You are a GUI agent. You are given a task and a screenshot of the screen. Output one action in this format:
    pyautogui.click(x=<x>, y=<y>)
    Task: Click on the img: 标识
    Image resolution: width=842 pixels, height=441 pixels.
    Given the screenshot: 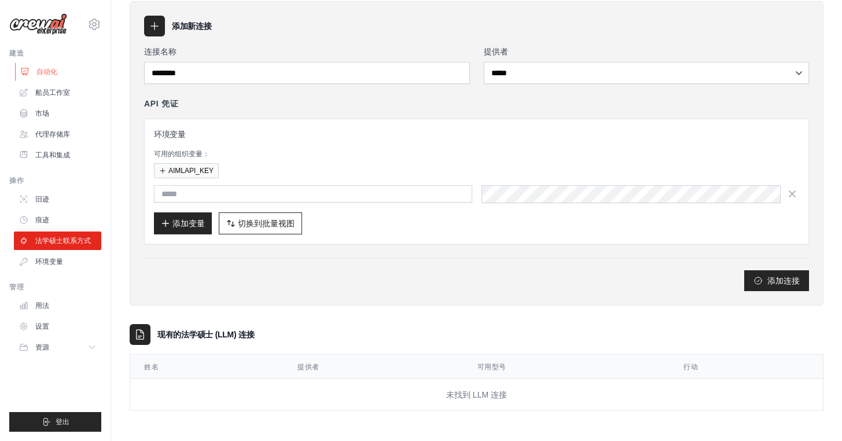 What is the action you would take?
    pyautogui.click(x=38, y=24)
    